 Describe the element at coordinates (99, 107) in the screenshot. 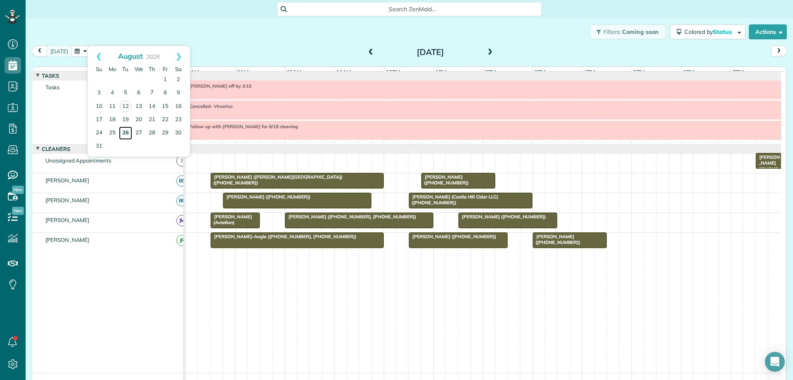

I see `a: 10` at that location.